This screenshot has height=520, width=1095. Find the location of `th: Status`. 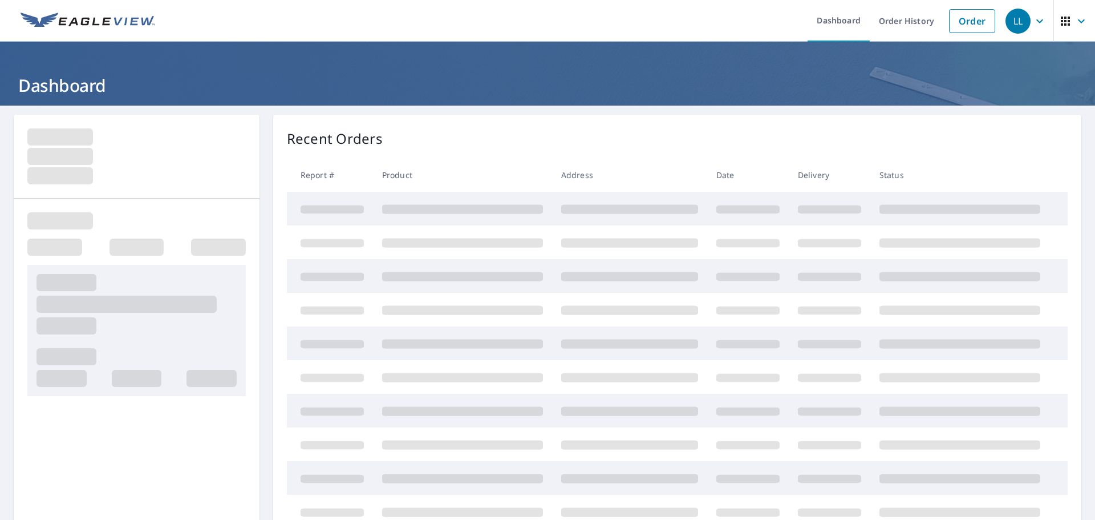

th: Status is located at coordinates (960, 175).